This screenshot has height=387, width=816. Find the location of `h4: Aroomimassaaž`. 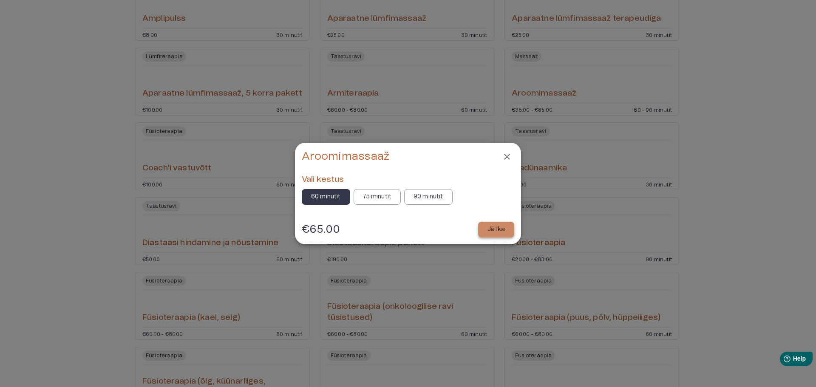

h4: Aroomimassaaž is located at coordinates (346, 156).